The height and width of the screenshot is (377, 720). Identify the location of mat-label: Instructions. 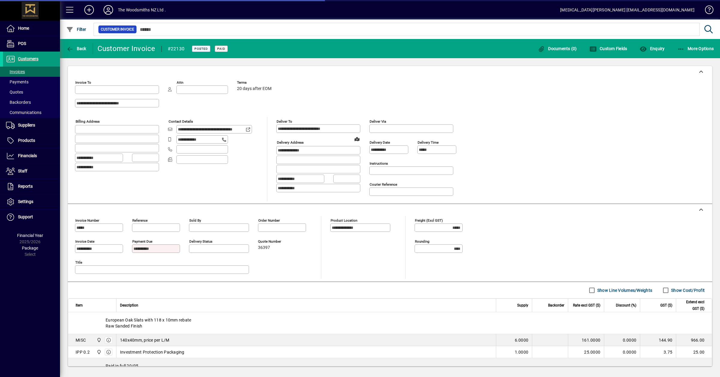
(379, 164).